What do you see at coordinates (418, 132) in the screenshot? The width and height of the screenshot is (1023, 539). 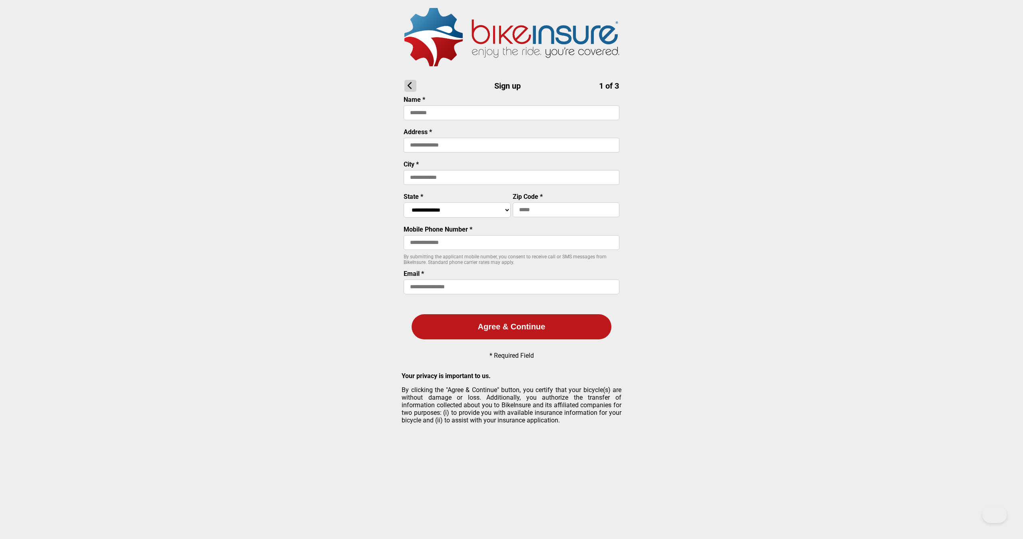 I see `label: Address *` at bounding box center [418, 132].